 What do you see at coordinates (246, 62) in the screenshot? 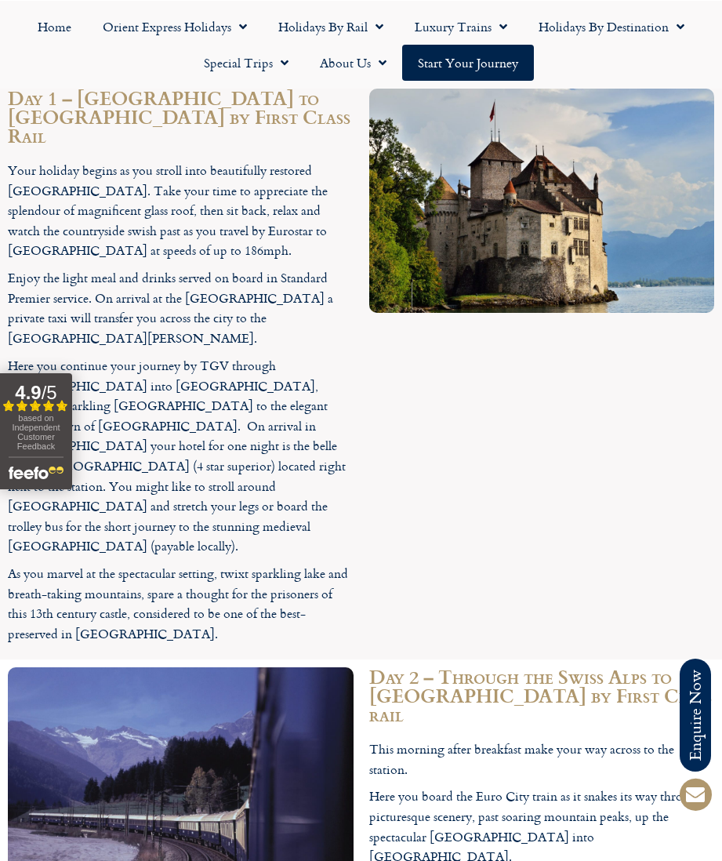
I see `a: Special Trips` at bounding box center [246, 62].